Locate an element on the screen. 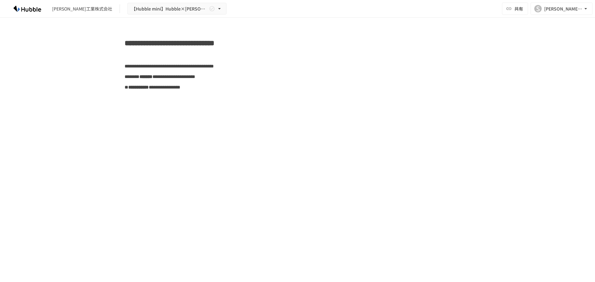 The image size is (595, 282). span: 共有 is located at coordinates (519, 9).